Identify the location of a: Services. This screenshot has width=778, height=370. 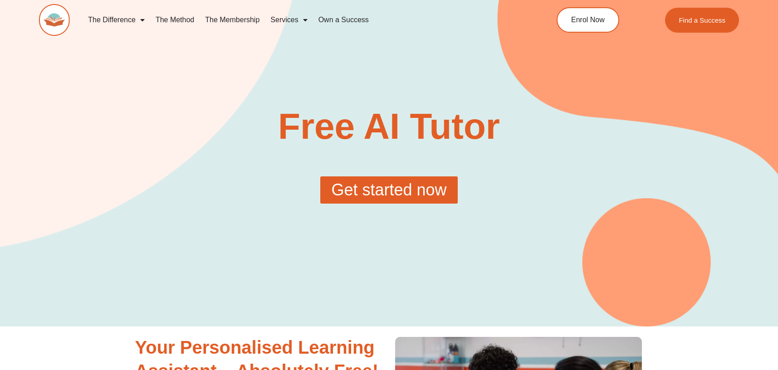
(289, 20).